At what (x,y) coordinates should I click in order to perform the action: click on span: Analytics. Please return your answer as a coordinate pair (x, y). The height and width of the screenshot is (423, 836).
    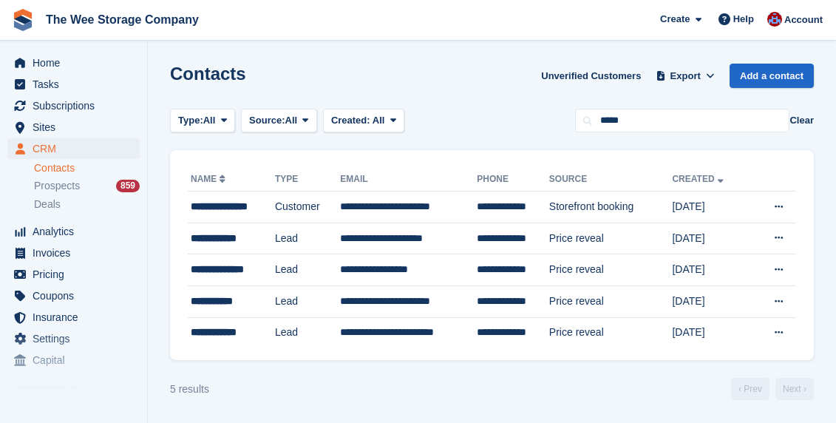
    Looking at the image, I should click on (77, 231).